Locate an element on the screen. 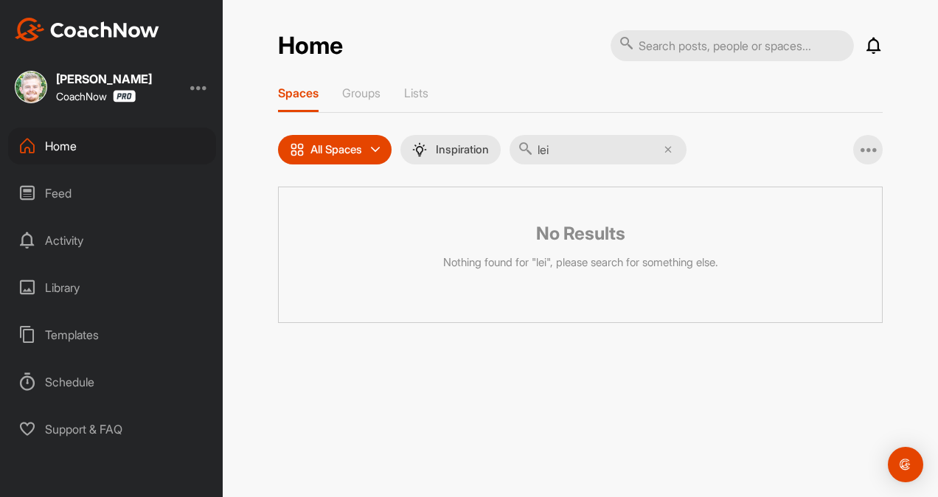  p: Nothing found for "lei", please search for something else. is located at coordinates (580, 262).